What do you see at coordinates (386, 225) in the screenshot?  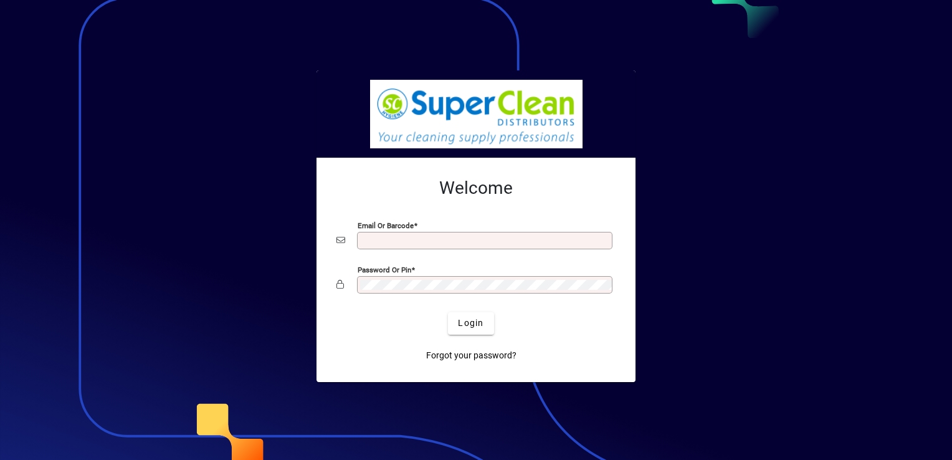 I see `mat-label: Email or Barcode` at bounding box center [386, 225].